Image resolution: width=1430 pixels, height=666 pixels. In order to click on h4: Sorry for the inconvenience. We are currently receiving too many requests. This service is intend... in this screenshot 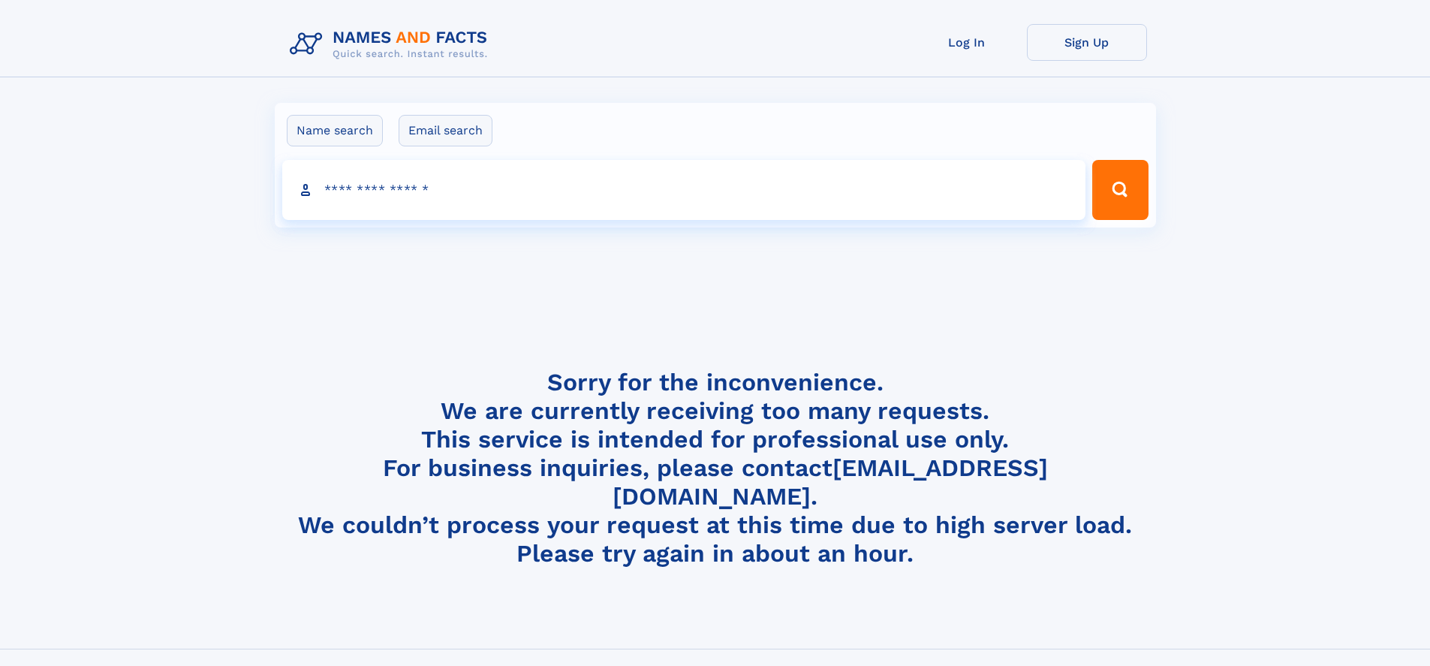, I will do `click(715, 468)`.